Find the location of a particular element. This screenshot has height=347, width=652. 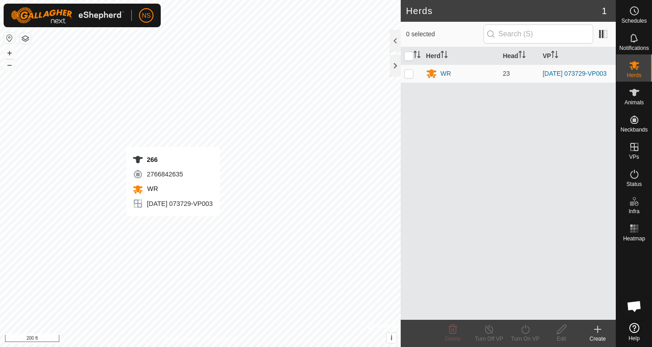

div: Open chat is located at coordinates (635, 306).